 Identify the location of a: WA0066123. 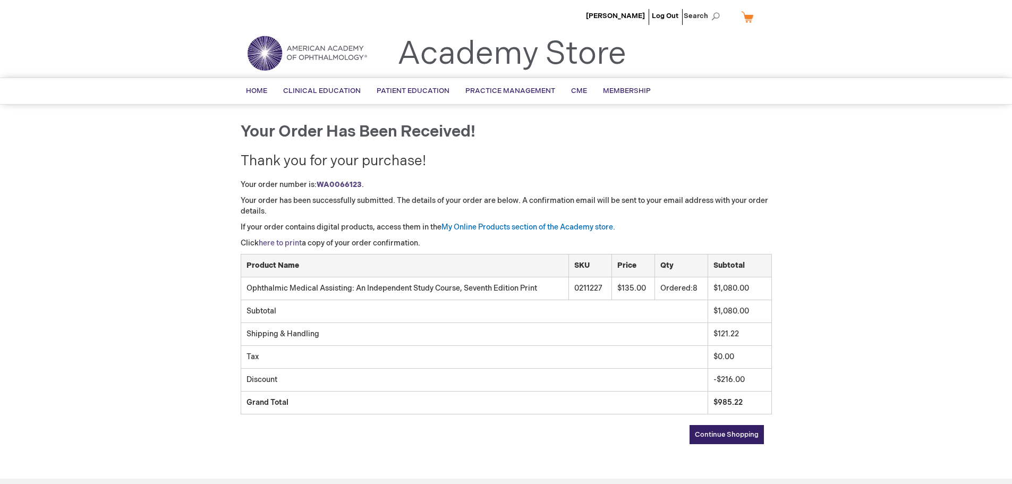
(339, 184).